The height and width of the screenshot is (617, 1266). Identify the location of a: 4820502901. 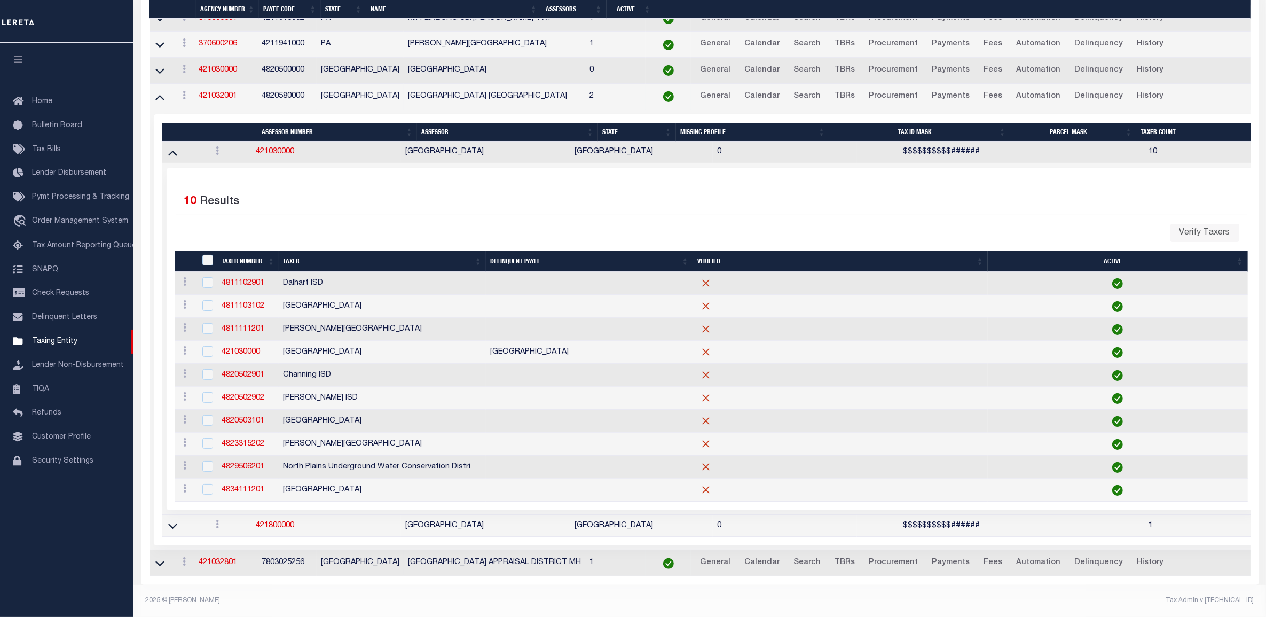
(243, 375).